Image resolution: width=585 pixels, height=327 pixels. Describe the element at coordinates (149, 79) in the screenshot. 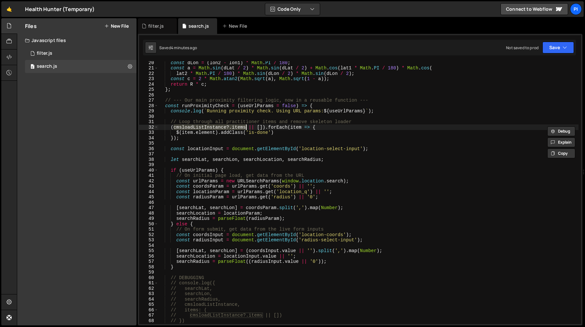

I see `div: 23` at that location.